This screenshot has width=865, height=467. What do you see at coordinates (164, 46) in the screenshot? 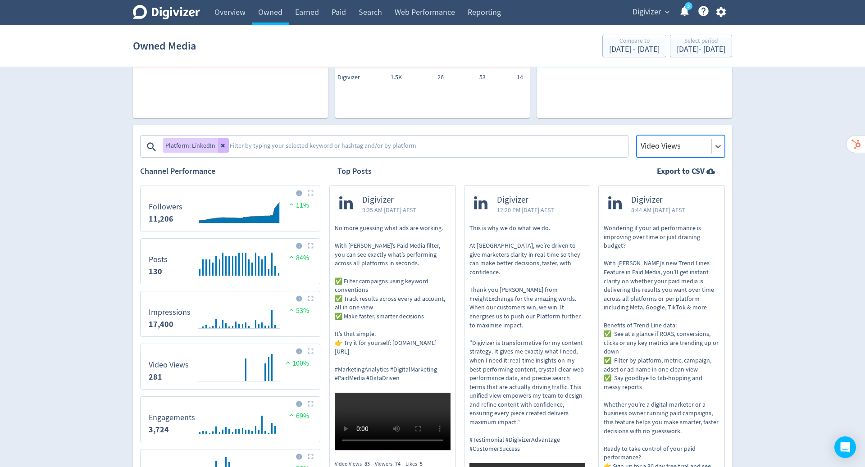
I see `h1: Owned Media` at bounding box center [164, 46].